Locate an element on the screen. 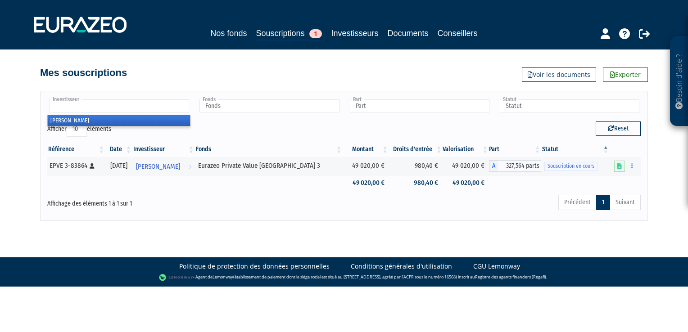 The width and height of the screenshot is (688, 332). label: Afficher éléments is located at coordinates (79, 129).